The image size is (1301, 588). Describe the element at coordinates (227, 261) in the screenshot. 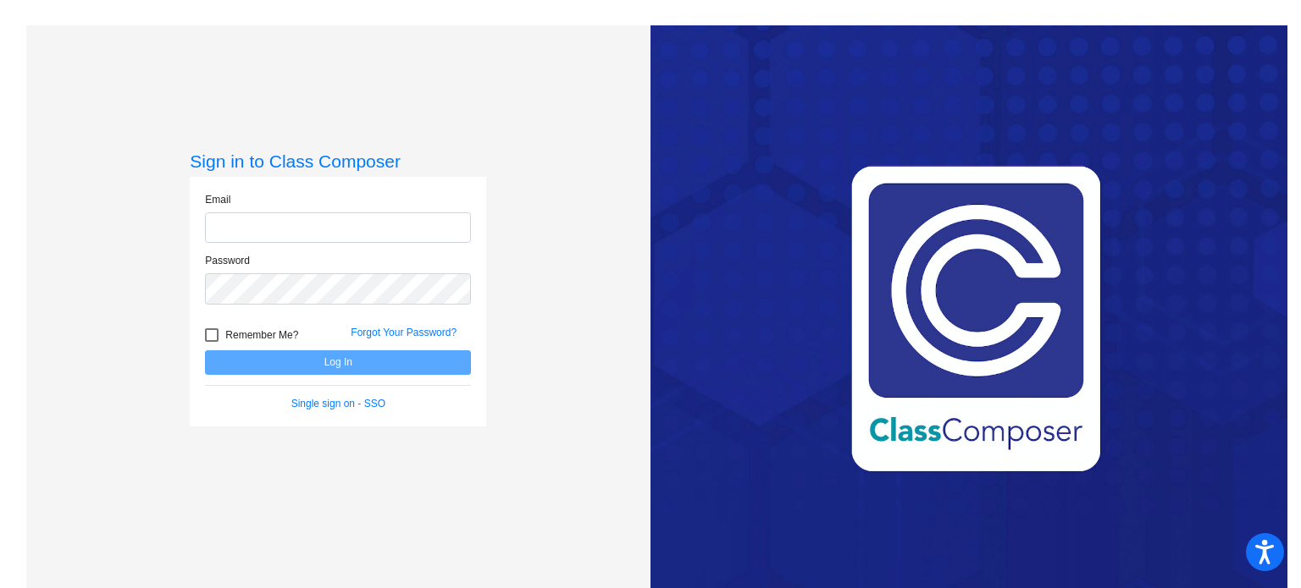

I see `label: Password` at that location.